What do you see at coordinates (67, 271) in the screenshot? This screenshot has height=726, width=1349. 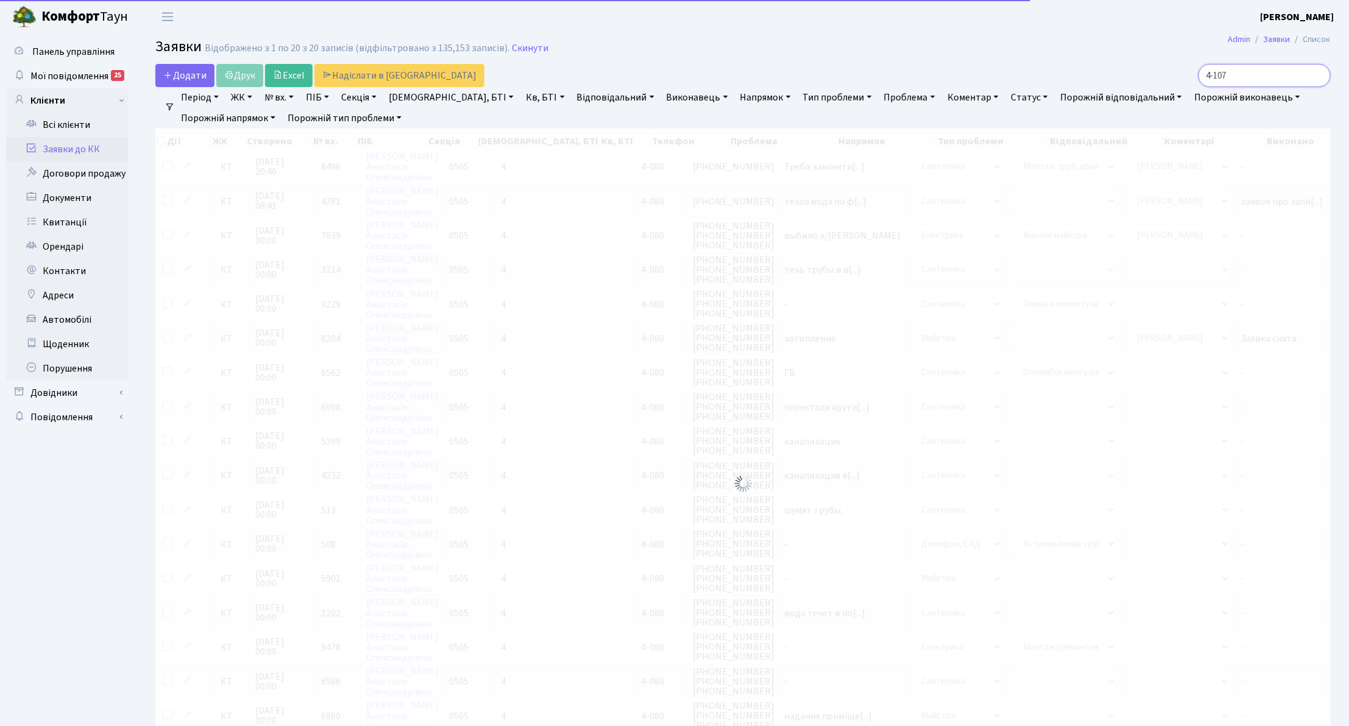 I see `a: Контакти` at bounding box center [67, 271].